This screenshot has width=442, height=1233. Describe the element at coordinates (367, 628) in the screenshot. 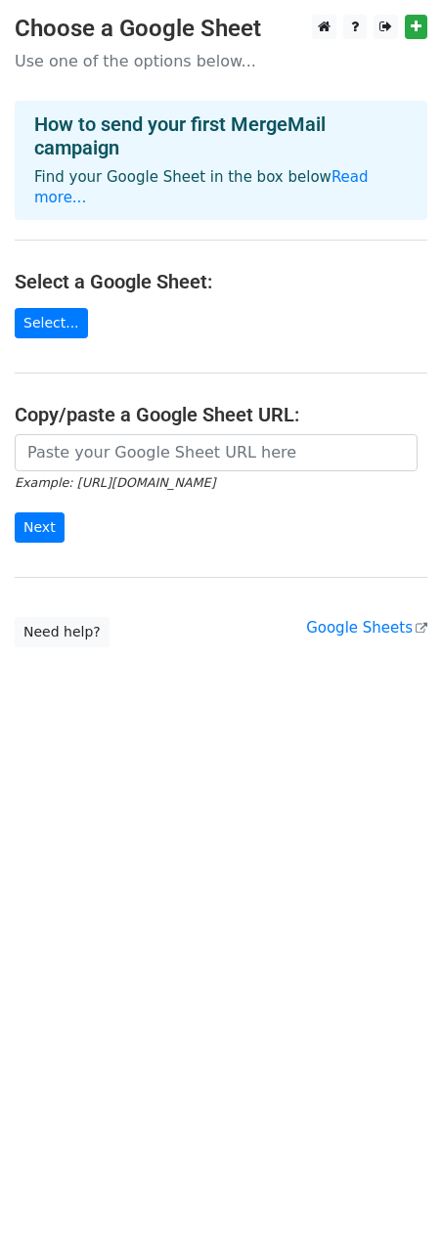

I see `a: Google Sheets` at that location.